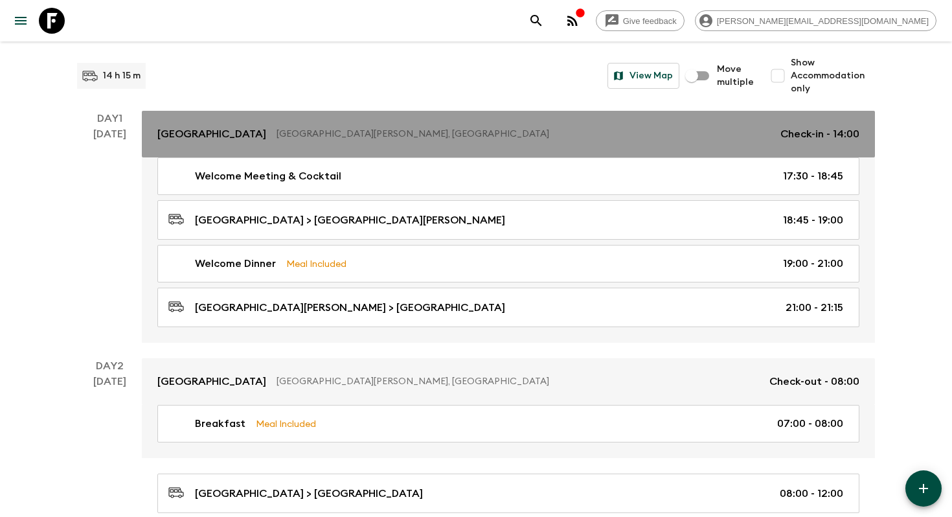  Describe the element at coordinates (649, 21) in the screenshot. I see `span: Give feedback` at that location.